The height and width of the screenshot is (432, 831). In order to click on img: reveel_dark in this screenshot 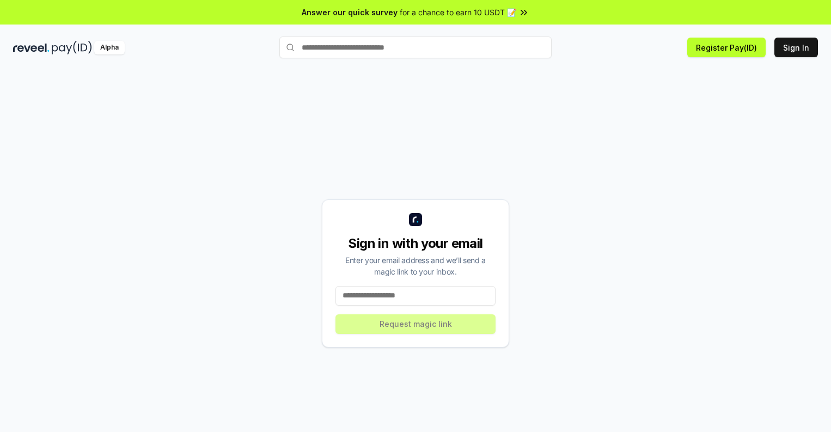, I will do `click(31, 47)`.